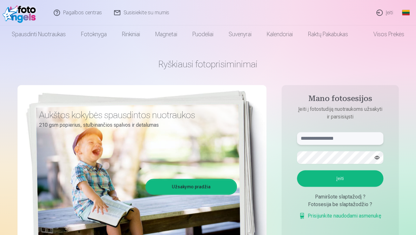 This screenshot has width=416, height=235. Describe the element at coordinates (340, 178) in the screenshot. I see `button: Įeiti` at that location.